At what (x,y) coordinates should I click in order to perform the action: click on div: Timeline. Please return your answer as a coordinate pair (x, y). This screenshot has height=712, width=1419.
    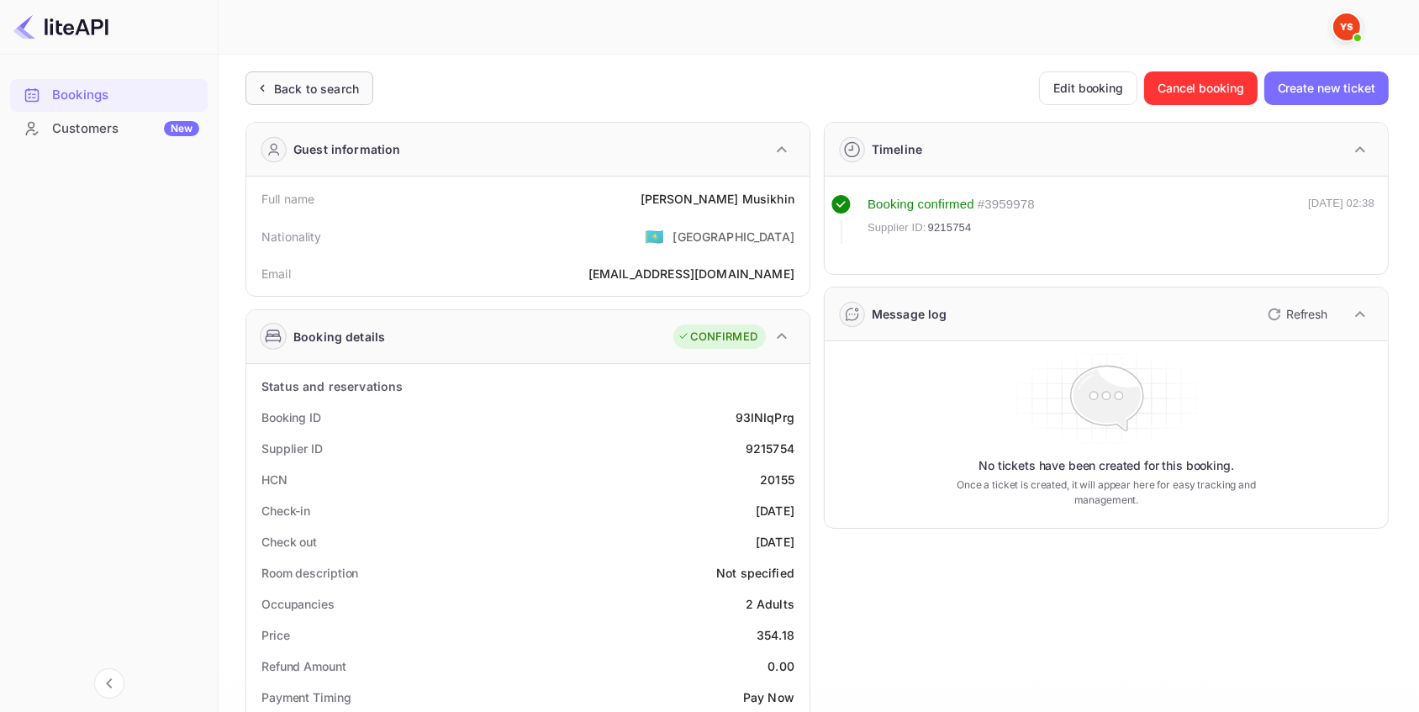
    Looking at the image, I should click on (897, 149).